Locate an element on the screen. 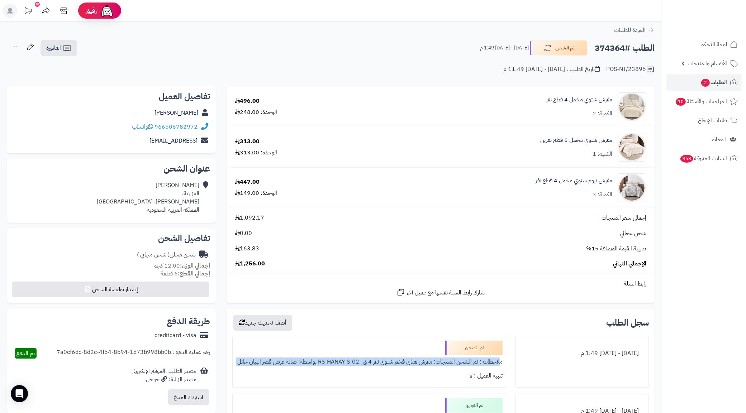  img: 1734448695-110201020128-110202020140-90x90.jpg is located at coordinates (632, 188).